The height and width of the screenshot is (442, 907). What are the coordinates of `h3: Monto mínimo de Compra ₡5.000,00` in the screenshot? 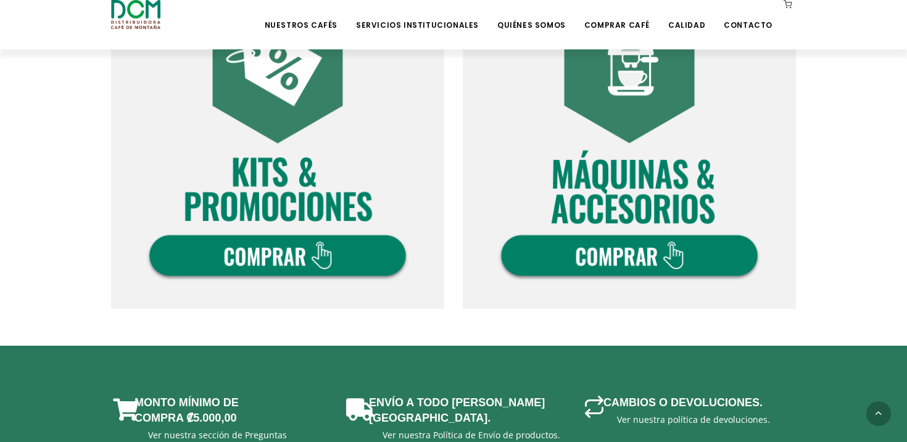 It's located at (227, 410).